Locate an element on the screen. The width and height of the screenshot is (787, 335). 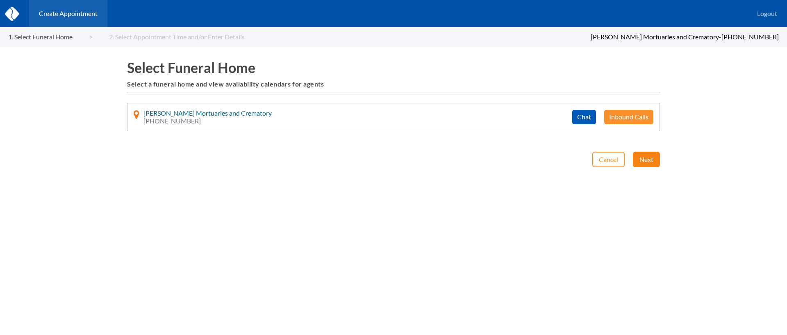
button: Inbound Calls is located at coordinates (629, 117).